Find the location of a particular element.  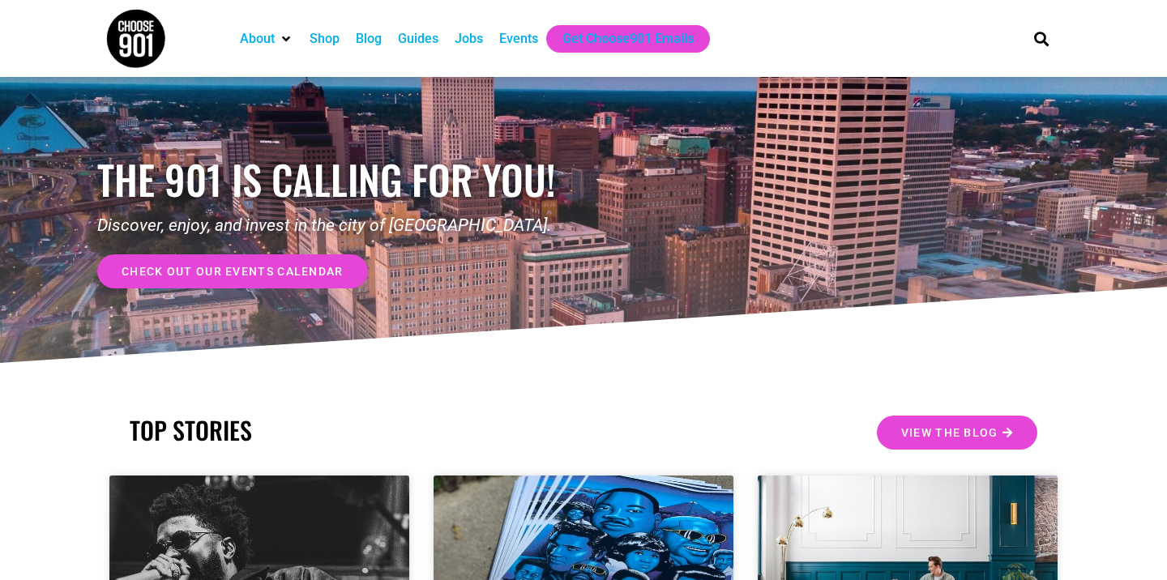

div: Blog is located at coordinates (369, 39).